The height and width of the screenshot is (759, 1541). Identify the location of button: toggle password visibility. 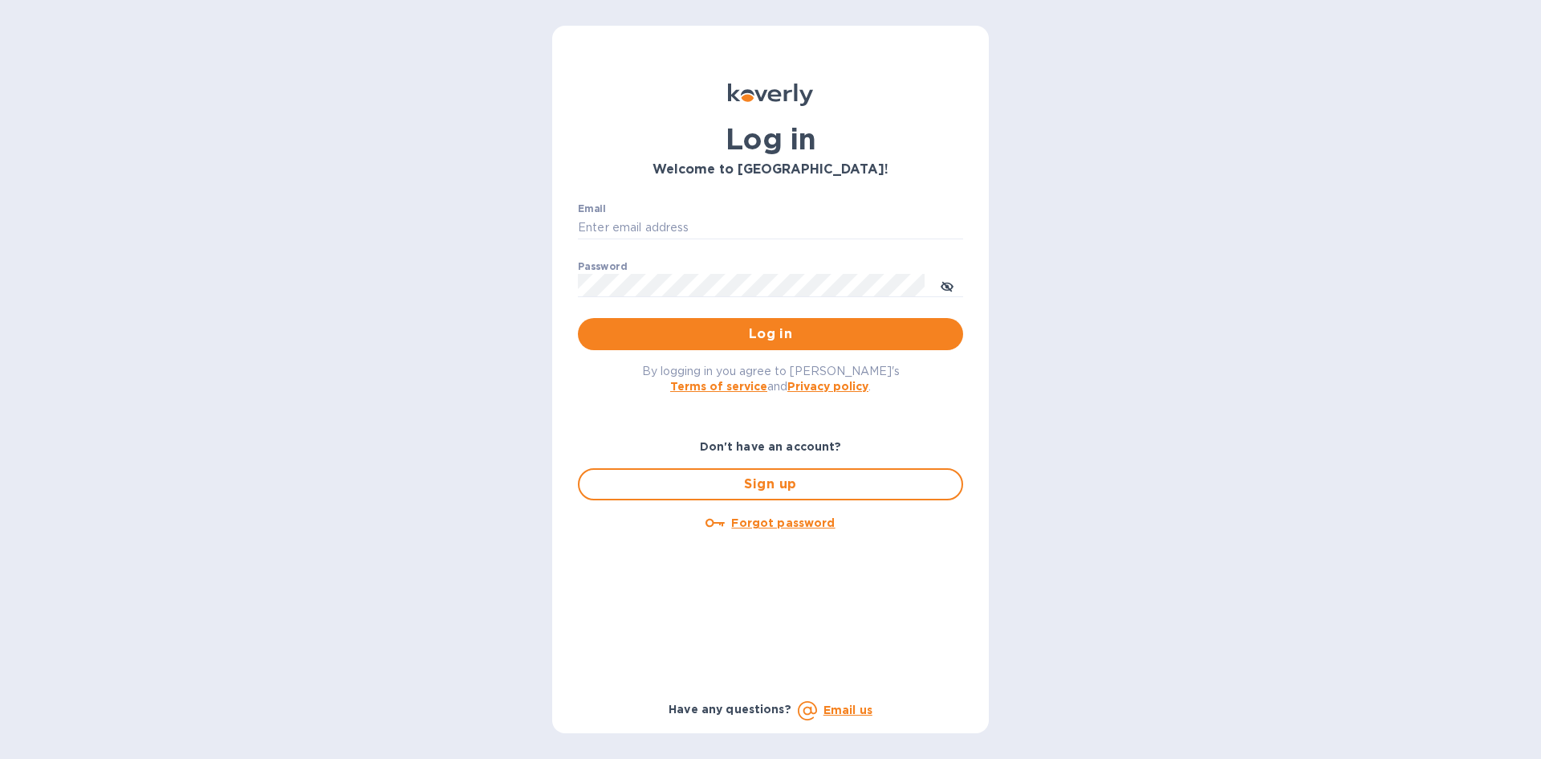
(947, 285).